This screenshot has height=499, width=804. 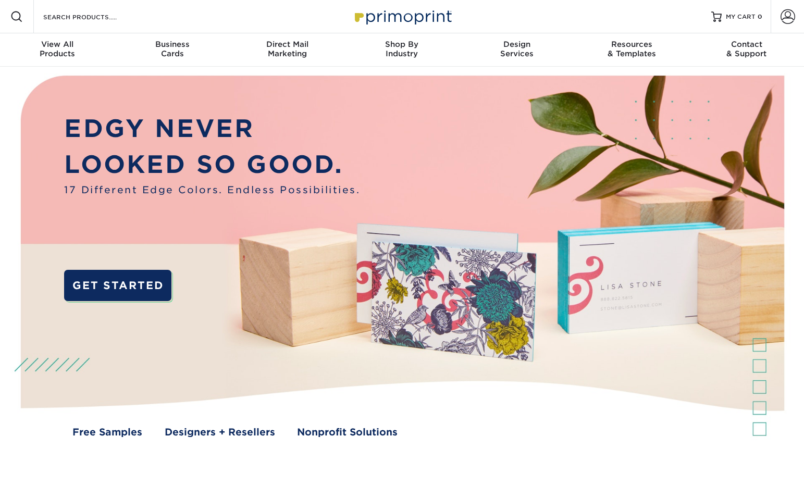 I want to click on span: Design, so click(x=517, y=44).